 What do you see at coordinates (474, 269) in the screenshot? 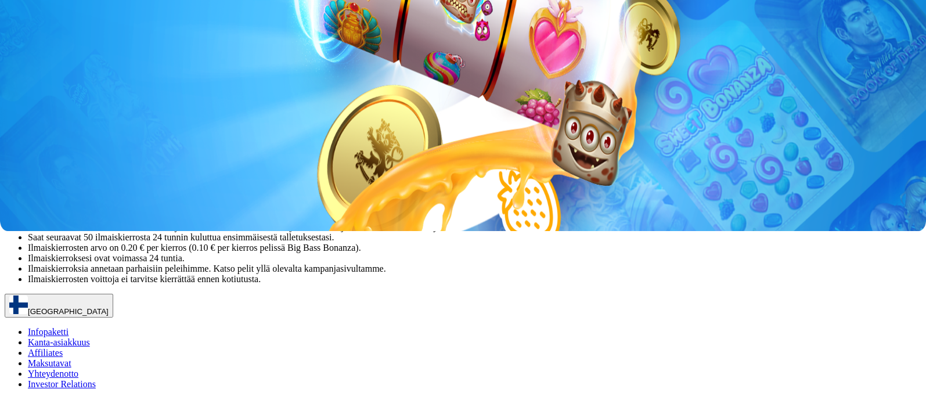
I see `li: Ilmaiskierroksia annetaan parhaisiin peleihimme. Katso pelit yllä olevalta kampanjasivultamme.` at bounding box center [474, 269].